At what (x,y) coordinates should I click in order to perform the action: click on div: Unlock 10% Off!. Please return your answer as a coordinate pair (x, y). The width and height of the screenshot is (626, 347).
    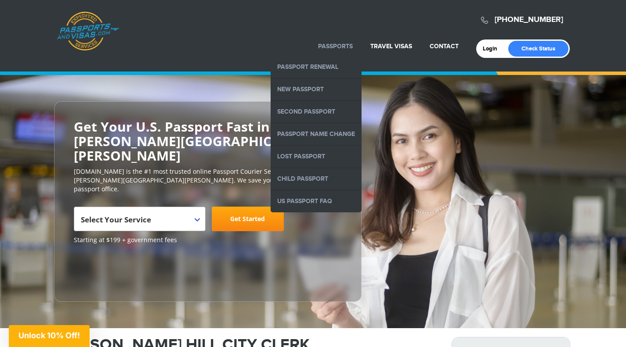
    Looking at the image, I should click on (49, 336).